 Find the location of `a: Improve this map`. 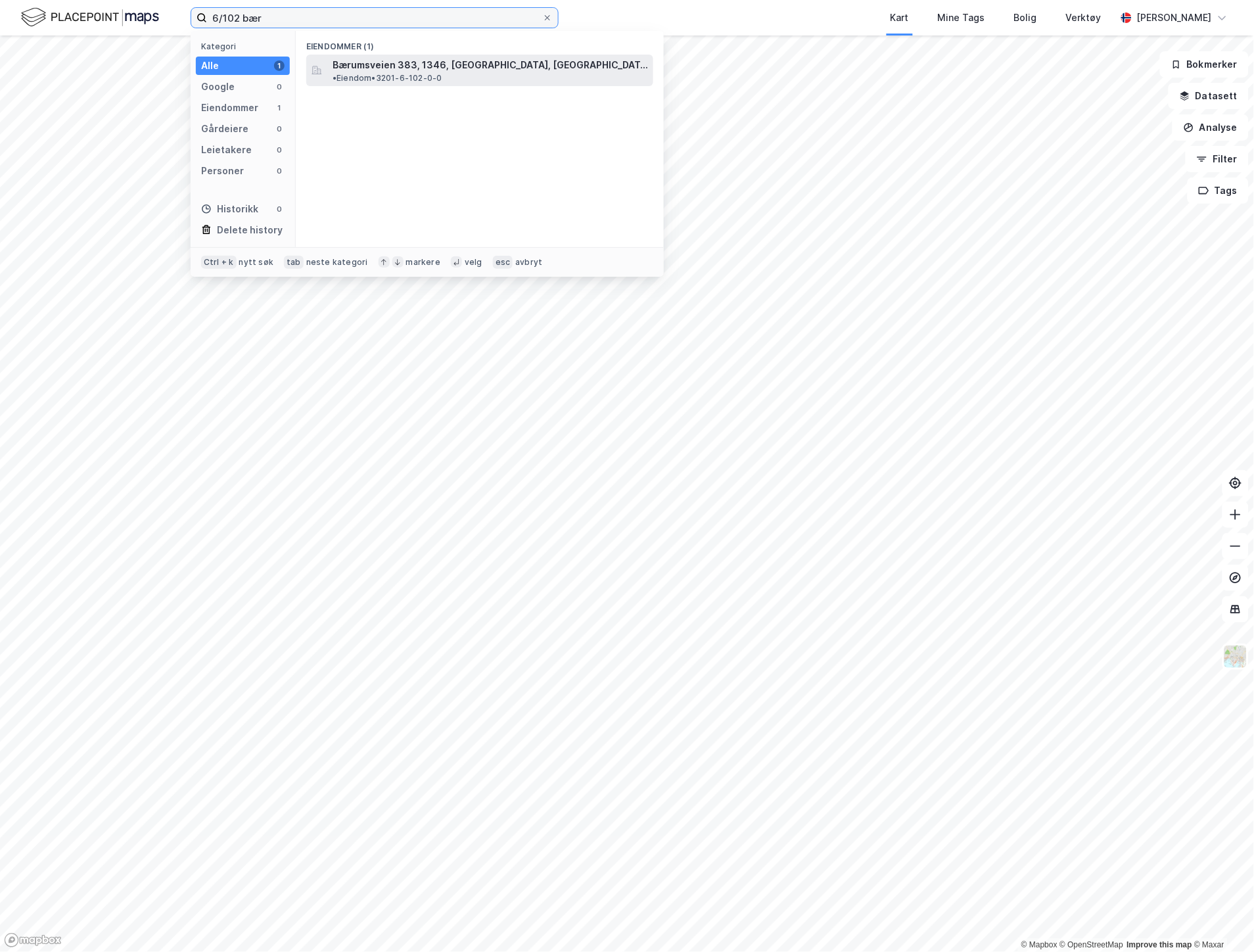

a: Improve this map is located at coordinates (1159, 945).